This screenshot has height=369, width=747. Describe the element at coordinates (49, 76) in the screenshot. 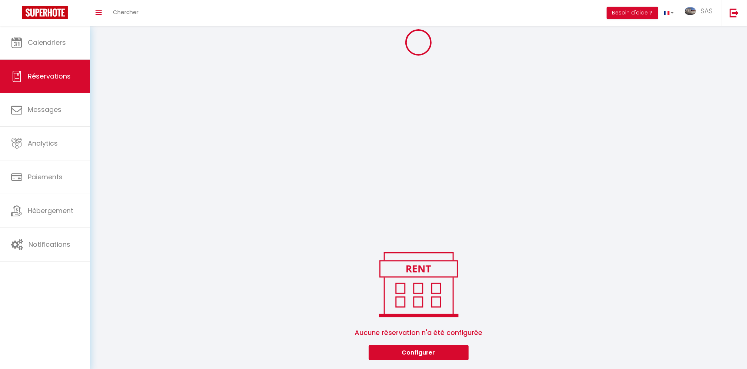

I see `span: Réservations` at that location.